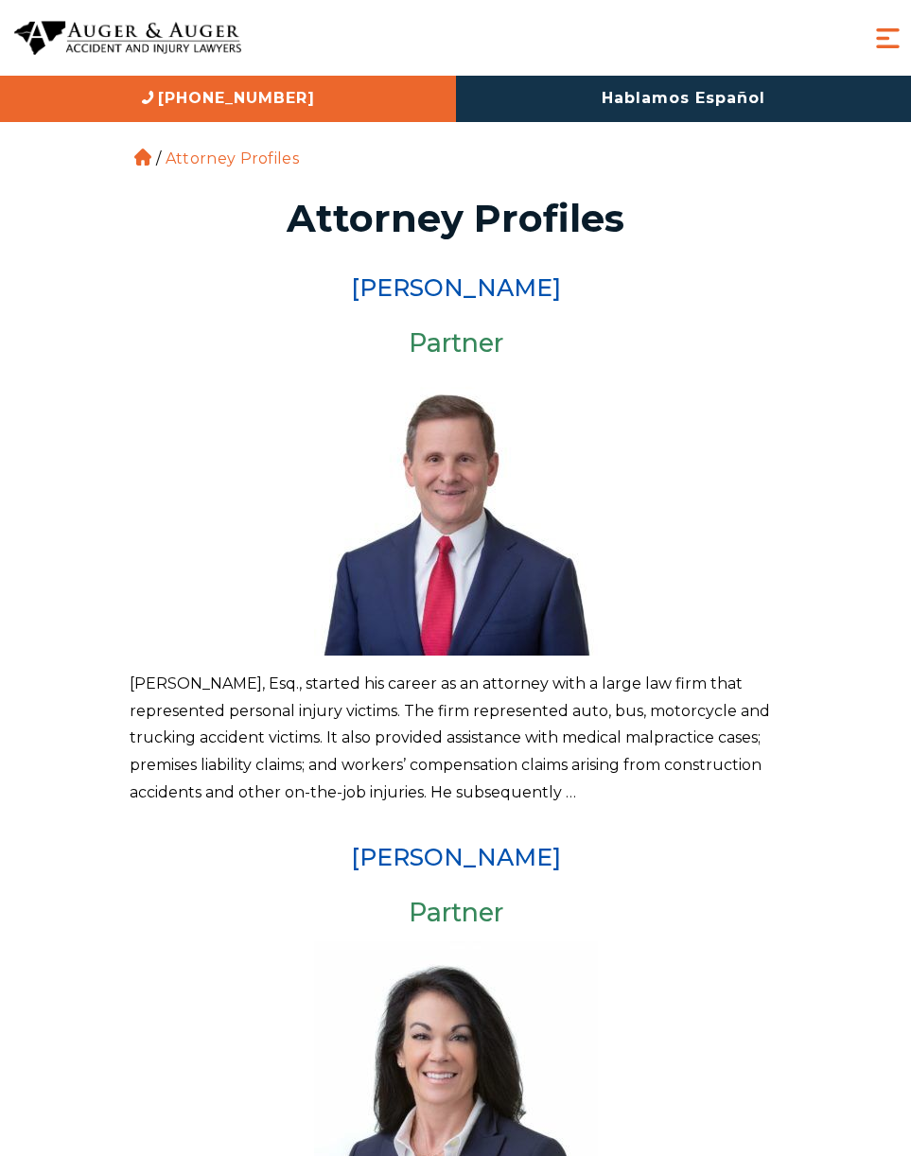 The height and width of the screenshot is (1156, 911). Describe the element at coordinates (128, 38) in the screenshot. I see `img: Auger & Auger Accident and Injury Lawyers Logo` at that location.